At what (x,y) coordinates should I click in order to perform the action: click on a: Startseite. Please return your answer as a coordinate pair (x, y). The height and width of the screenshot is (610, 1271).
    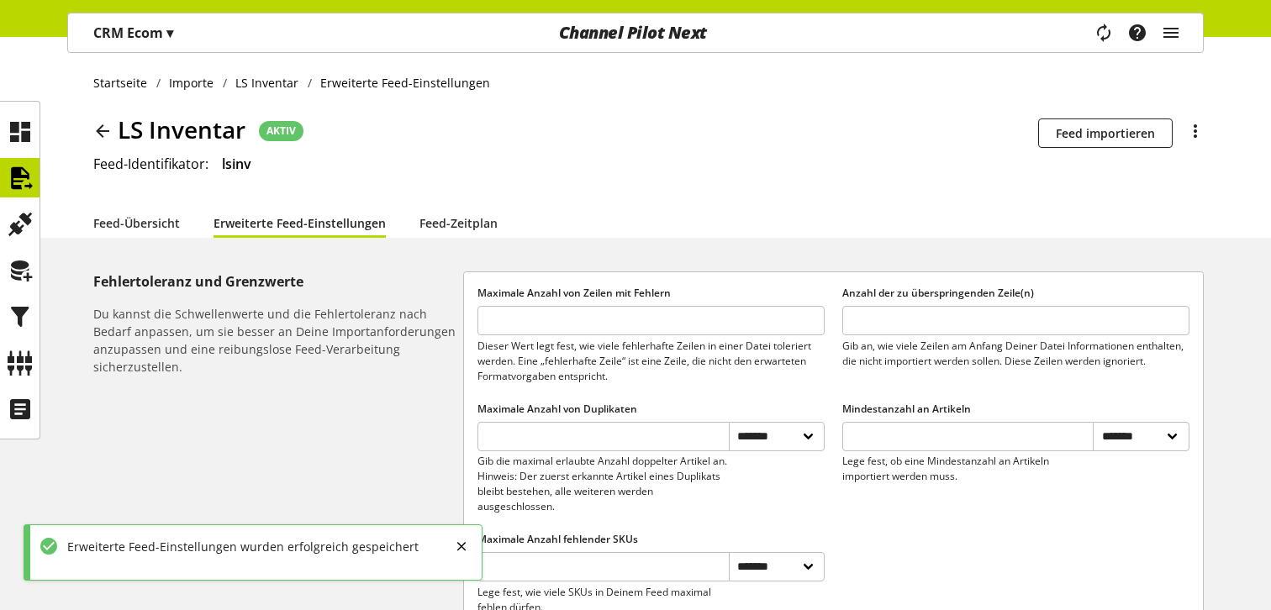
    Looking at the image, I should click on (124, 82).